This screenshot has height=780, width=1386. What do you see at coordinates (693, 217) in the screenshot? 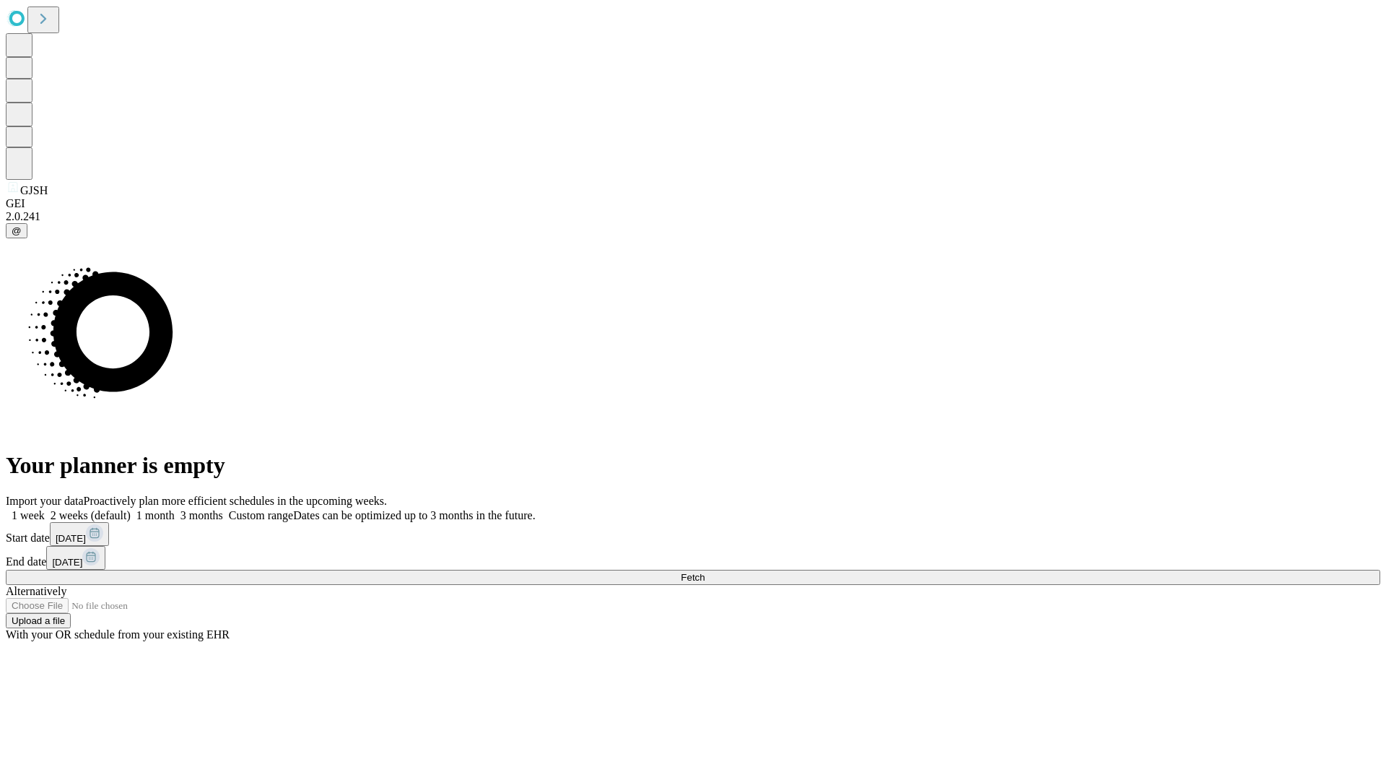
I see `div: 2.0.241` at bounding box center [693, 217].